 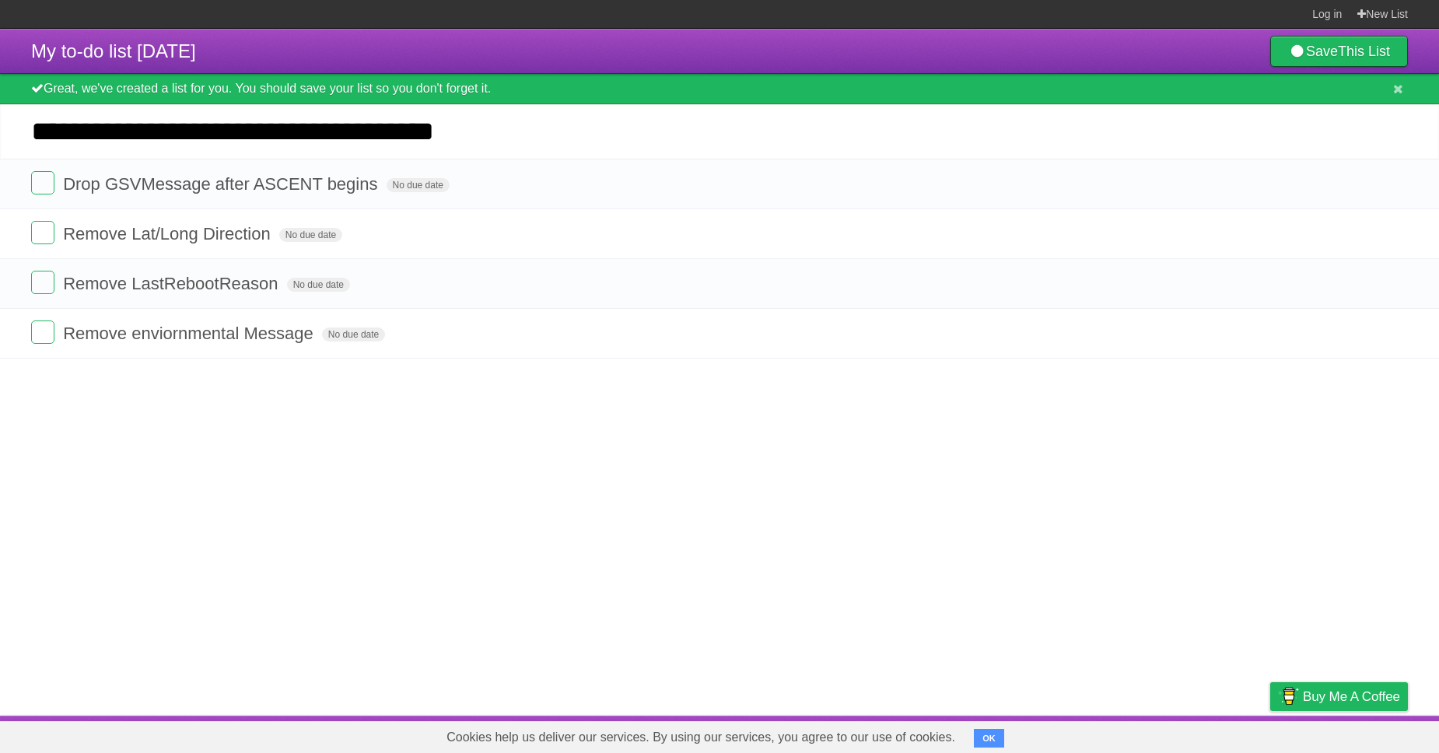 I want to click on button: OK, so click(x=989, y=738).